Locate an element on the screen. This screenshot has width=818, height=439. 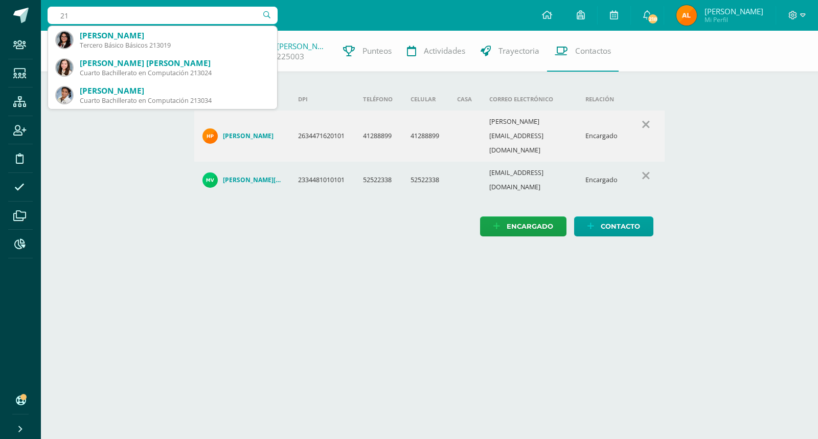
img: c1a899e2f3a29f527f051c2135e0df3b.png is located at coordinates (210, 180).